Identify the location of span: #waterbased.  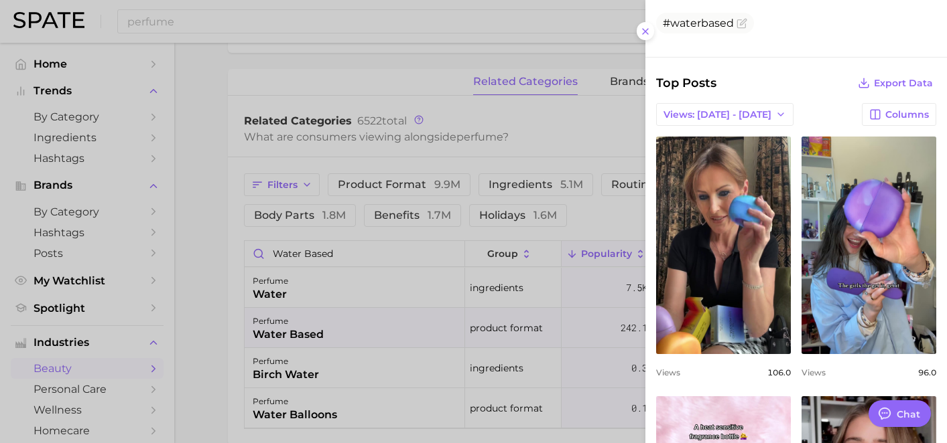
(698, 23).